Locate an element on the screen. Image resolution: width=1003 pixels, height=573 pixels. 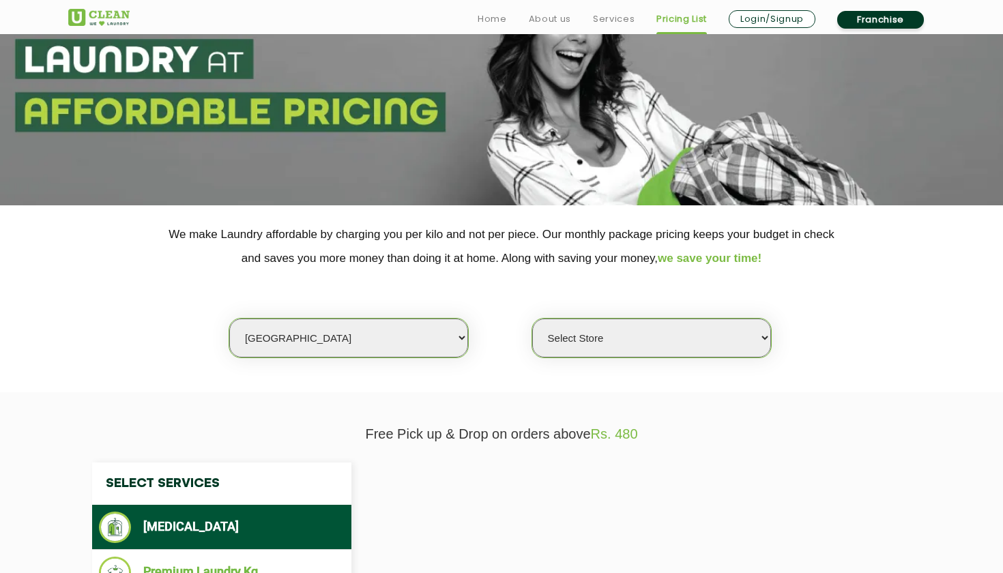
span: we save your time! is located at coordinates (710, 258).